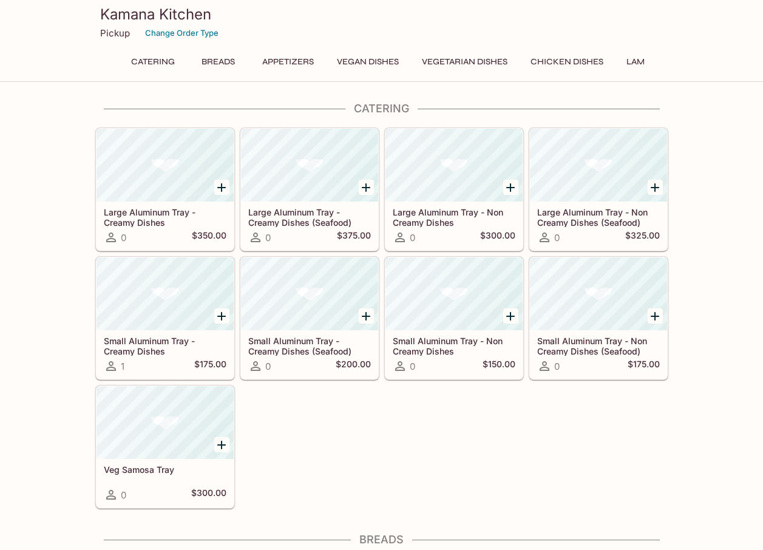  What do you see at coordinates (165, 346) in the screenshot?
I see `h5: Small Aluminum Tray - Creamy Dishes` at bounding box center [165, 346].